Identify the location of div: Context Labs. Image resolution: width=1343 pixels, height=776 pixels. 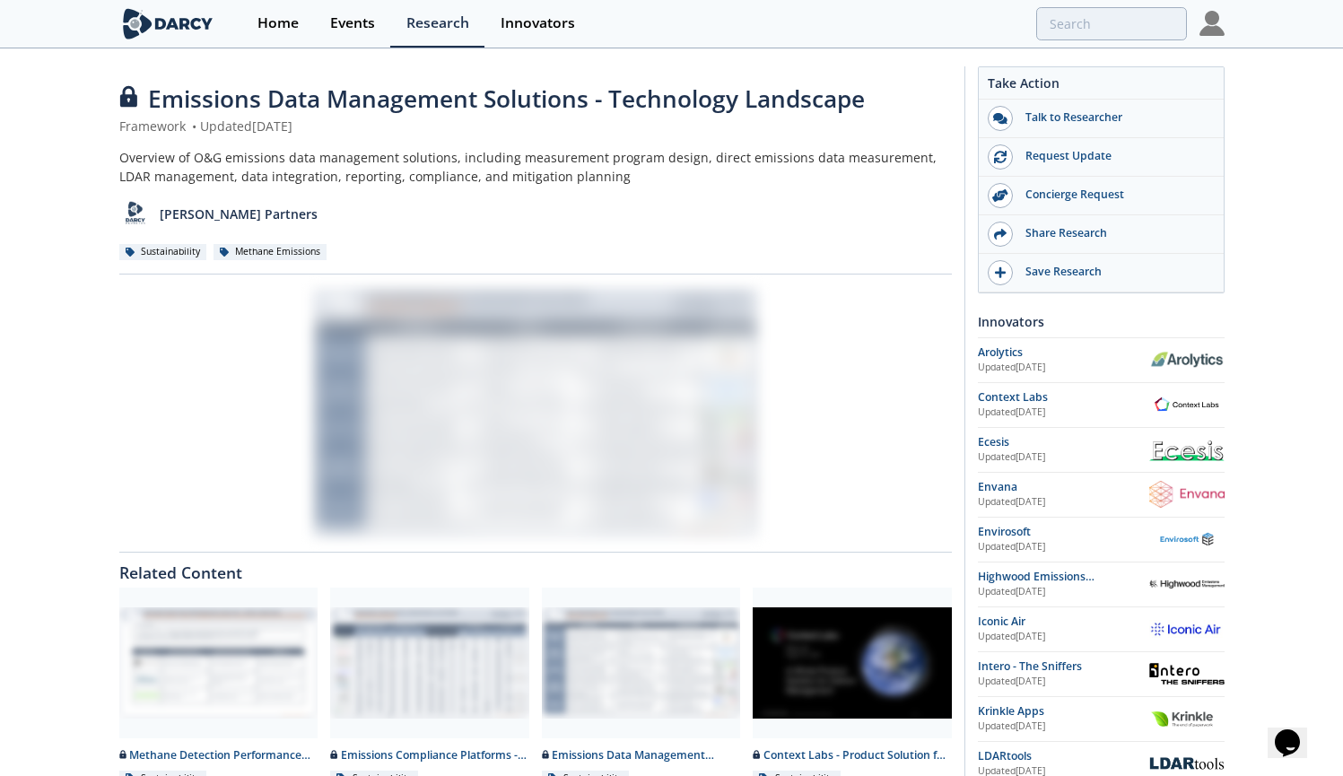
(1063, 397).